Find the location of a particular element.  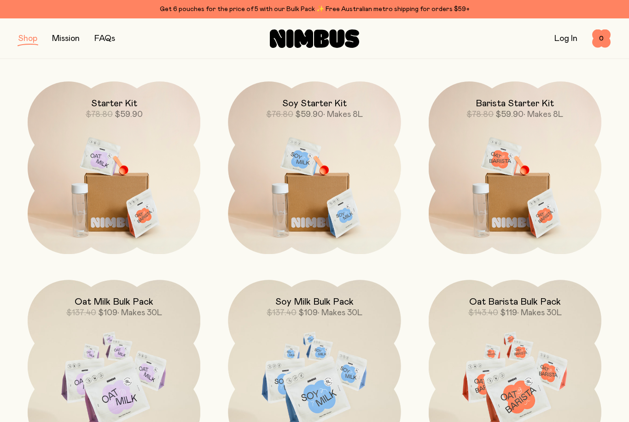

a: FAQs is located at coordinates (105, 39).